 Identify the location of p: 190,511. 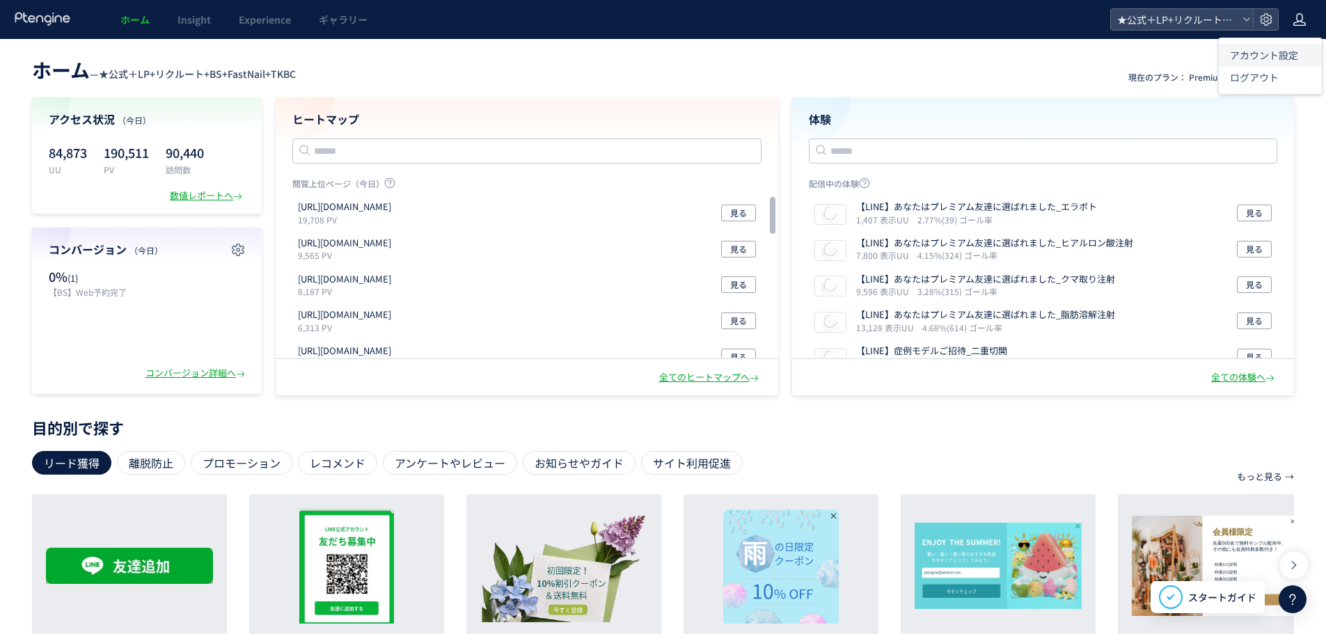
(126, 152).